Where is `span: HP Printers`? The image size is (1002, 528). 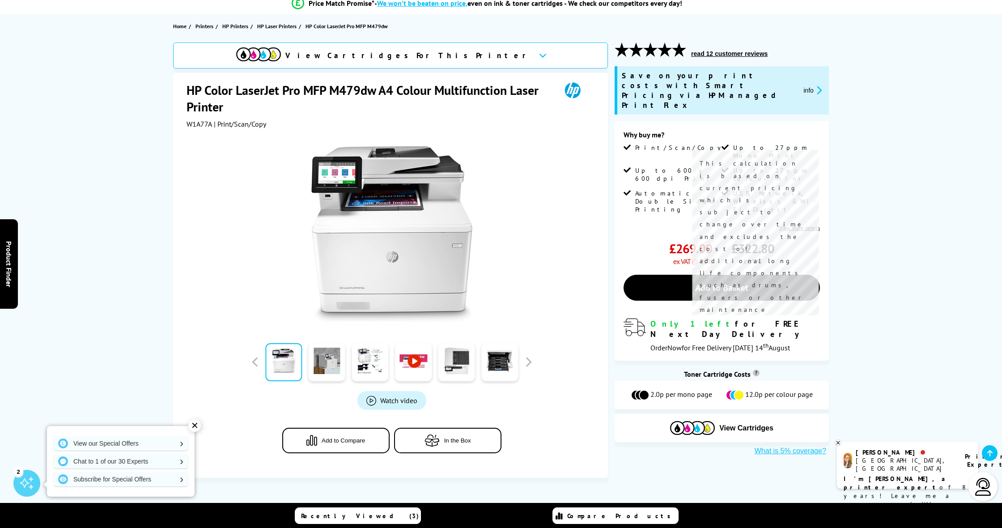 span: HP Printers is located at coordinates (235, 26).